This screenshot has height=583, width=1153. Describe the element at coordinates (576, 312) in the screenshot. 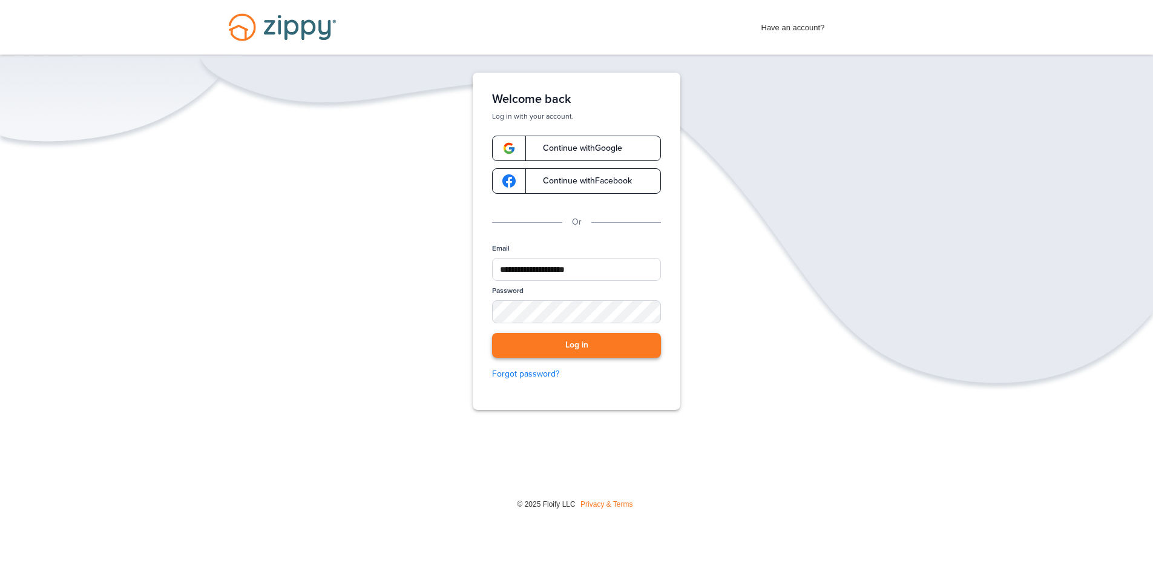

I see `input: Password` at that location.